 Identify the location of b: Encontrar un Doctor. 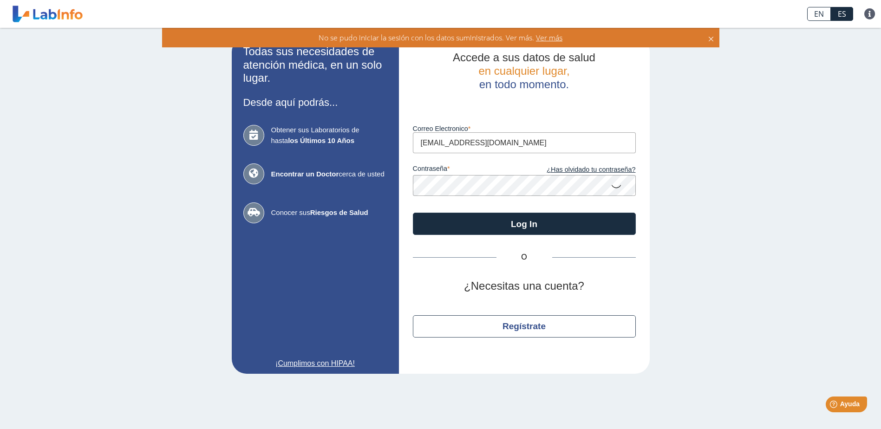
(305, 174).